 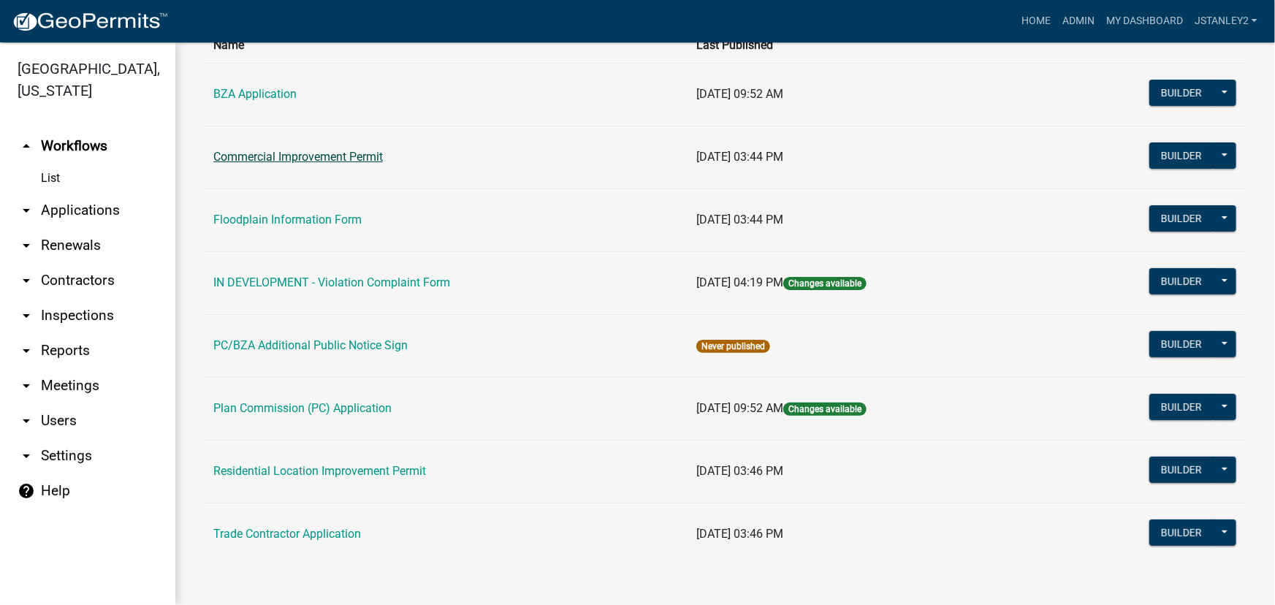 I want to click on th: Last Published, so click(x=866, y=45).